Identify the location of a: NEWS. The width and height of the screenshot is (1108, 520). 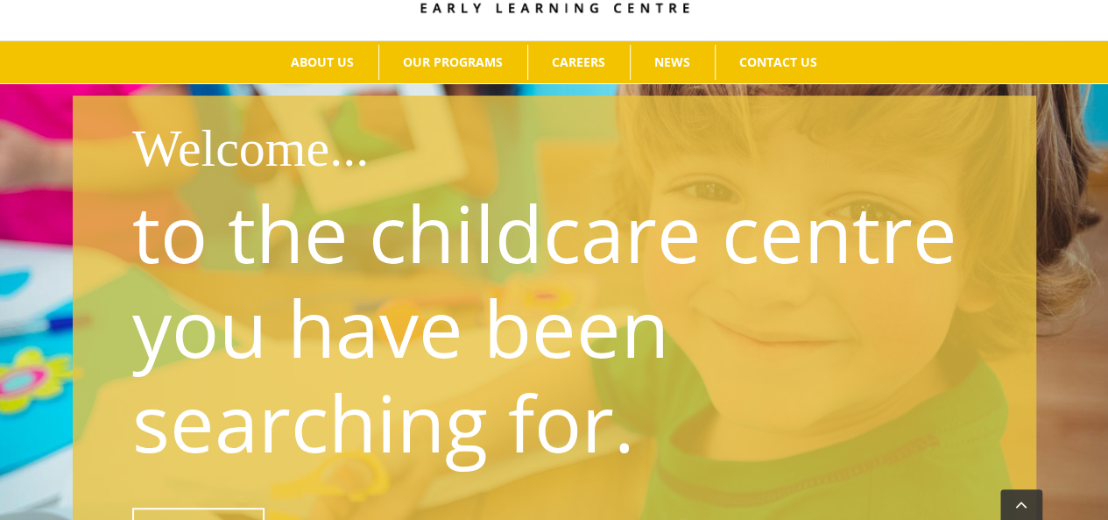
(673, 62).